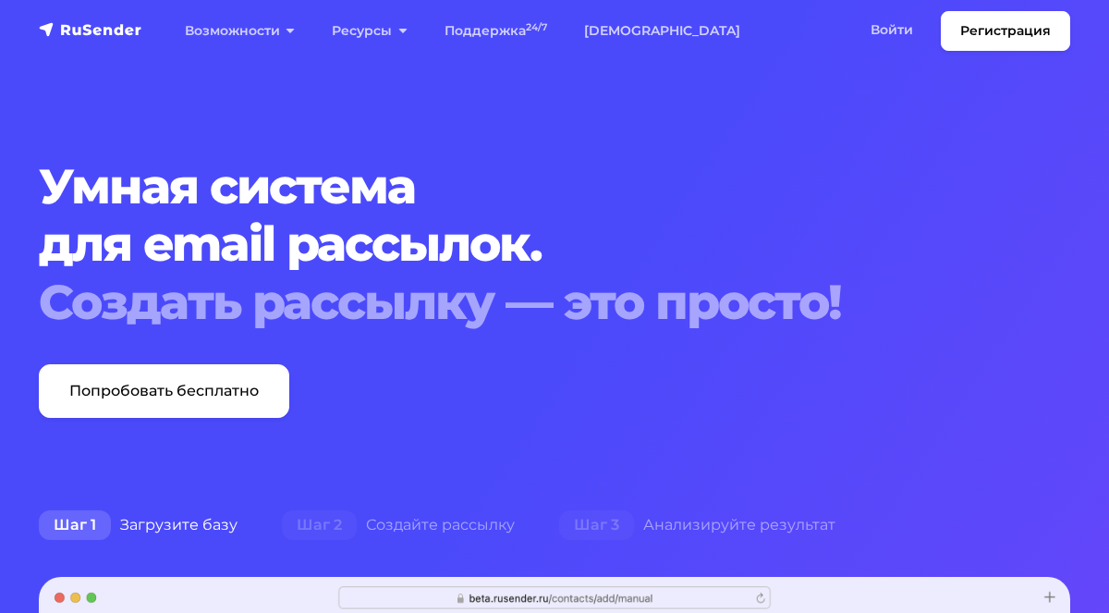  What do you see at coordinates (239, 31) in the screenshot?
I see `a: Возможности` at bounding box center [239, 31].